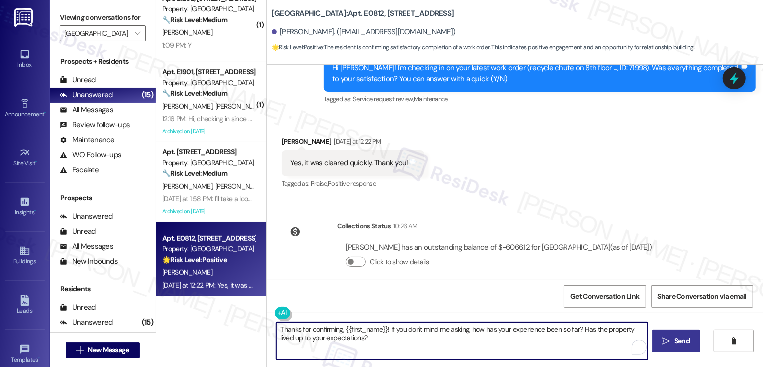 The image size is (763, 367). What do you see at coordinates (676, 341) in the screenshot?
I see `button: Send` at bounding box center [676, 341].